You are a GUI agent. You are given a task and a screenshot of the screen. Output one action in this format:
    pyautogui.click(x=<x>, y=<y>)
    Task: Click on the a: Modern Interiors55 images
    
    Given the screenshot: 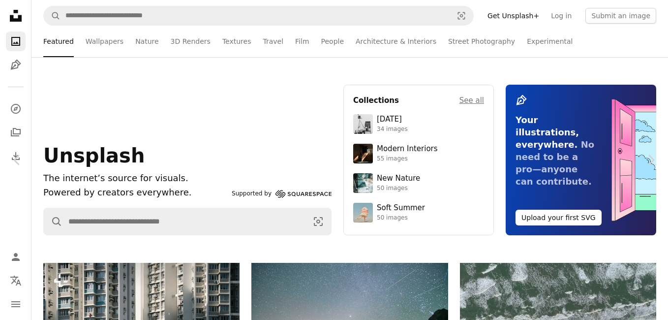 What is the action you would take?
    pyautogui.click(x=419, y=153)
    